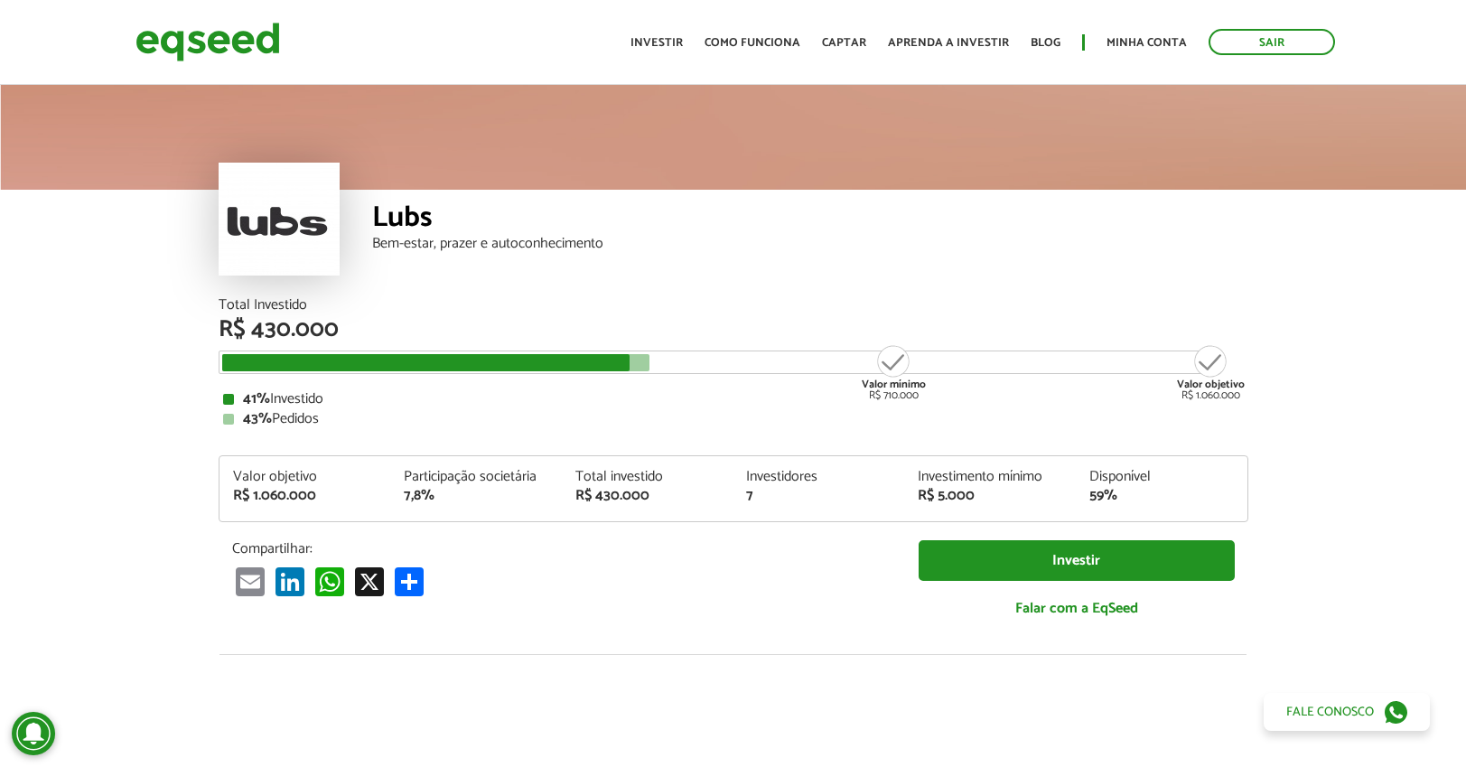  I want to click on a: Aprenda a investir, so click(949, 42).